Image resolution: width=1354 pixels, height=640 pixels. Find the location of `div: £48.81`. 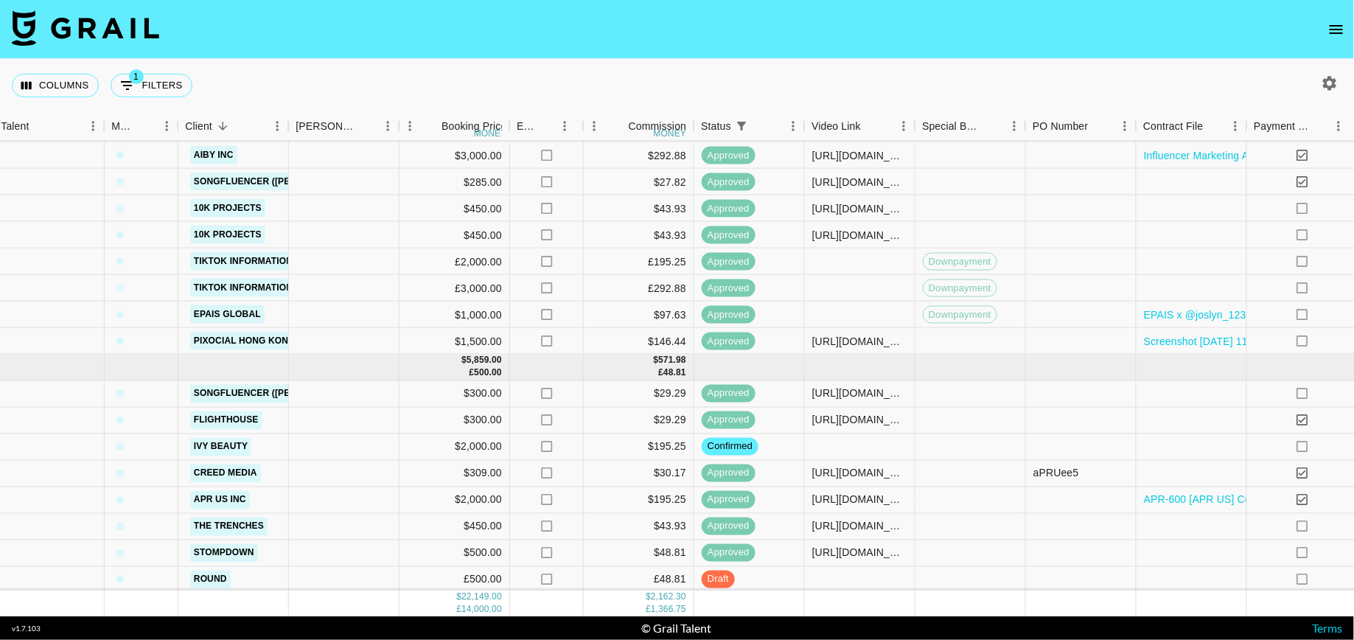

div: £48.81 is located at coordinates (639, 579).